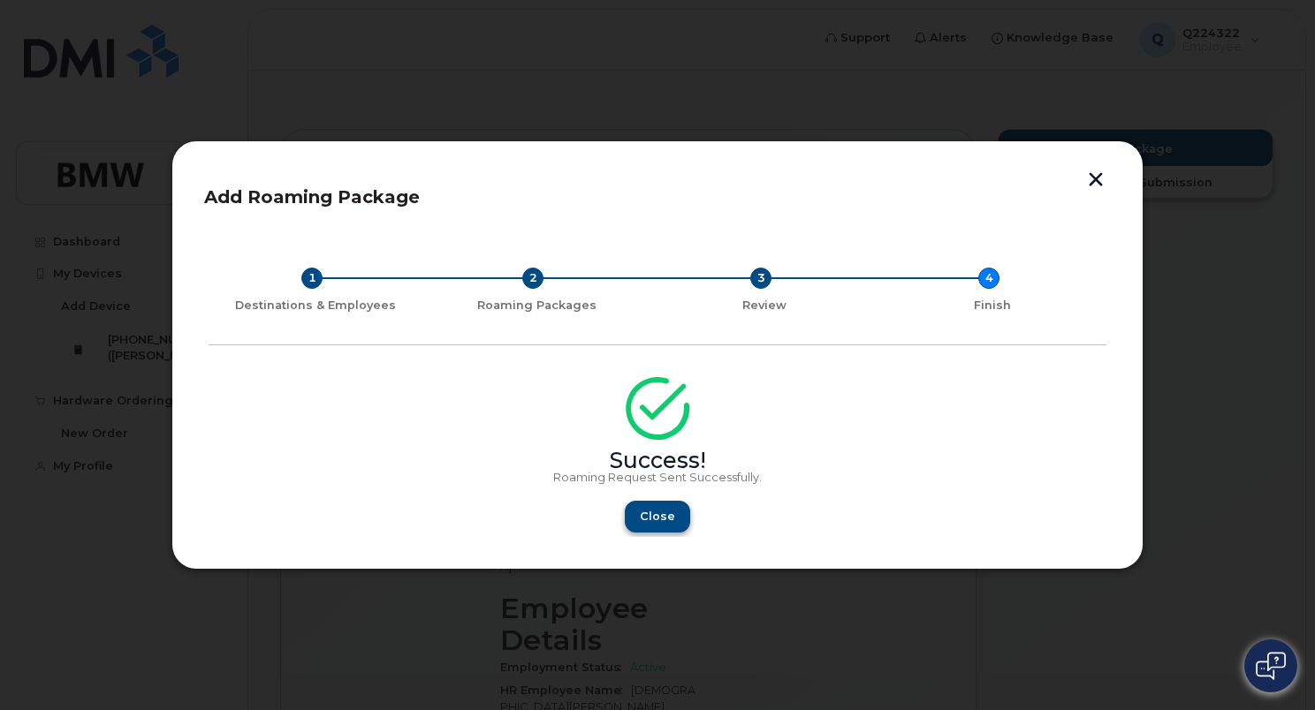  What do you see at coordinates (657, 478) in the screenshot?
I see `p: Roaming Request Sent Successfully.` at bounding box center [657, 478].